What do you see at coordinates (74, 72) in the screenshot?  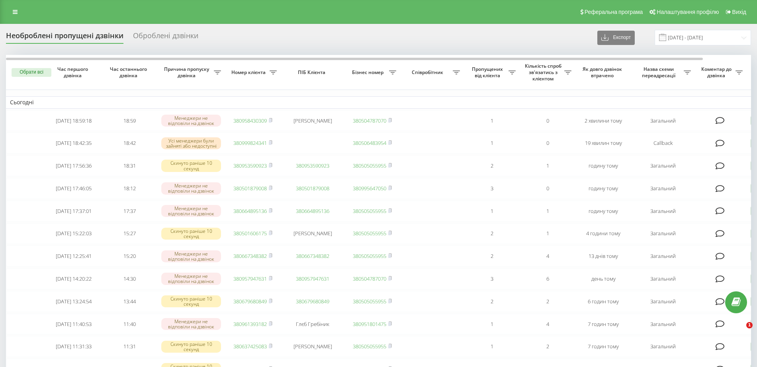 I see `span: Час першого дзвінка` at bounding box center [74, 72].